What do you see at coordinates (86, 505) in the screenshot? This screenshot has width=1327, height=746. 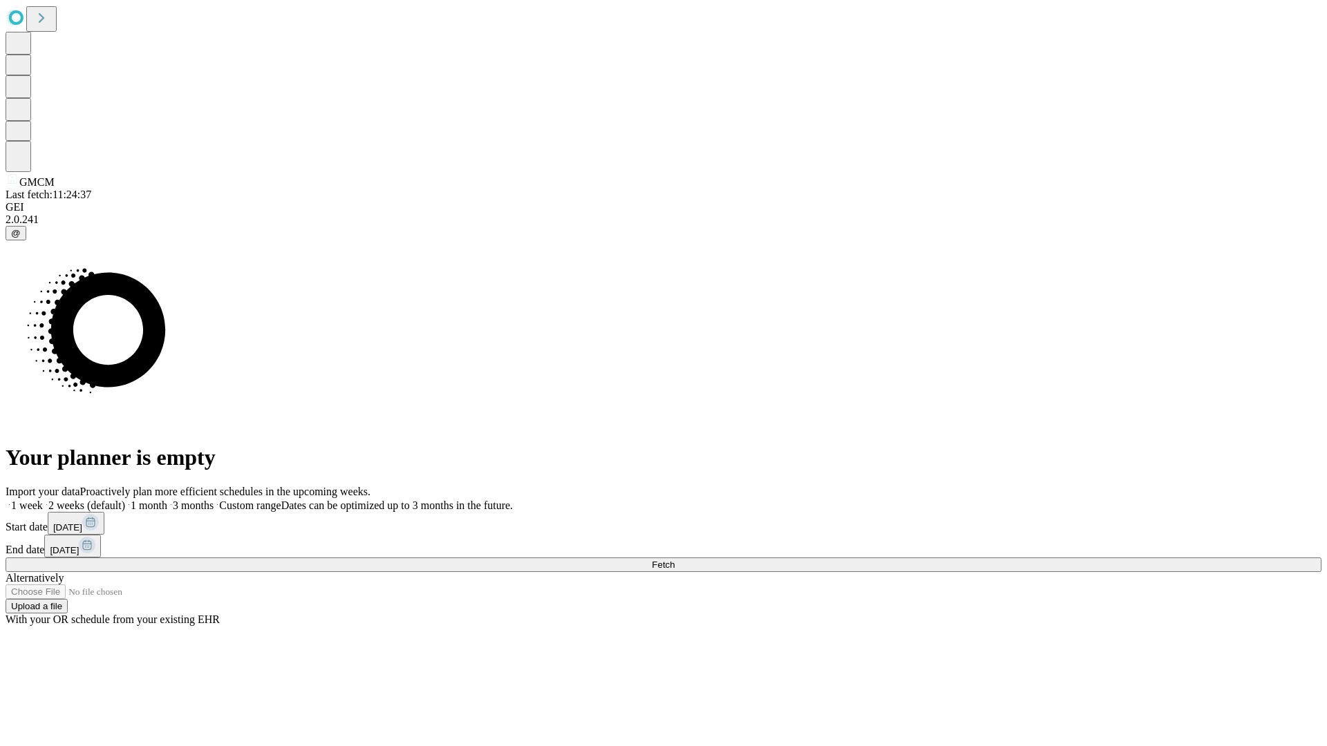 I see `span: 2 weeks (default)` at bounding box center [86, 505].